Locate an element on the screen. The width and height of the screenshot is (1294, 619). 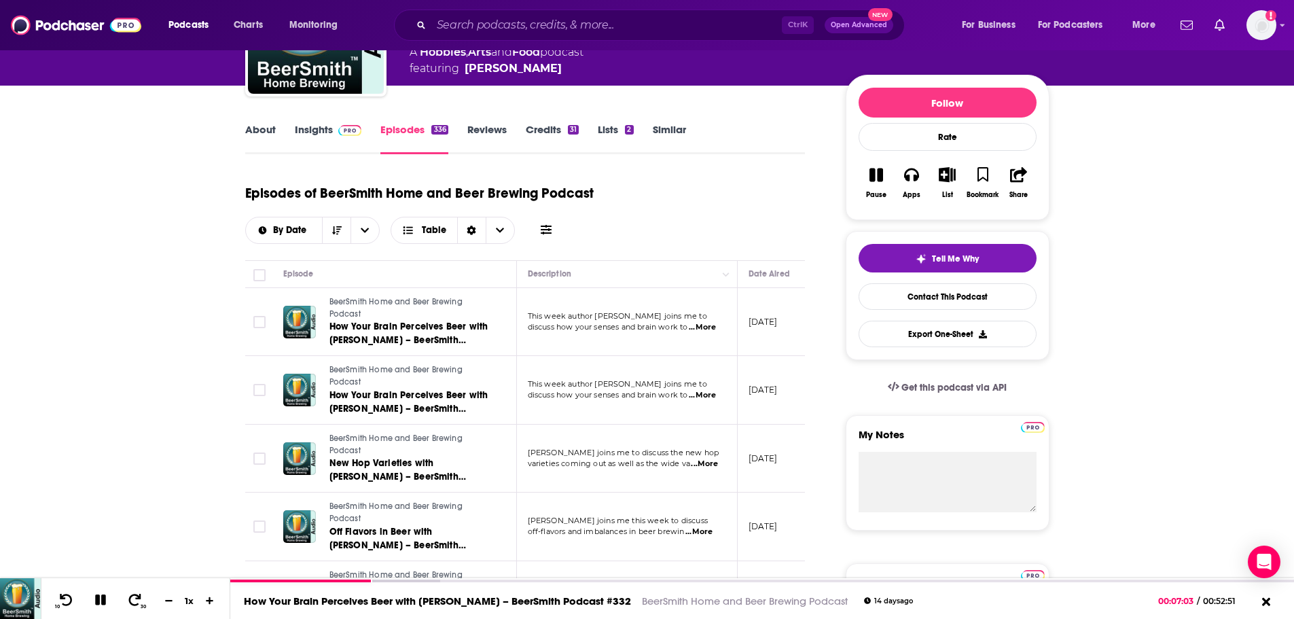
div: Rate is located at coordinates (948, 137).